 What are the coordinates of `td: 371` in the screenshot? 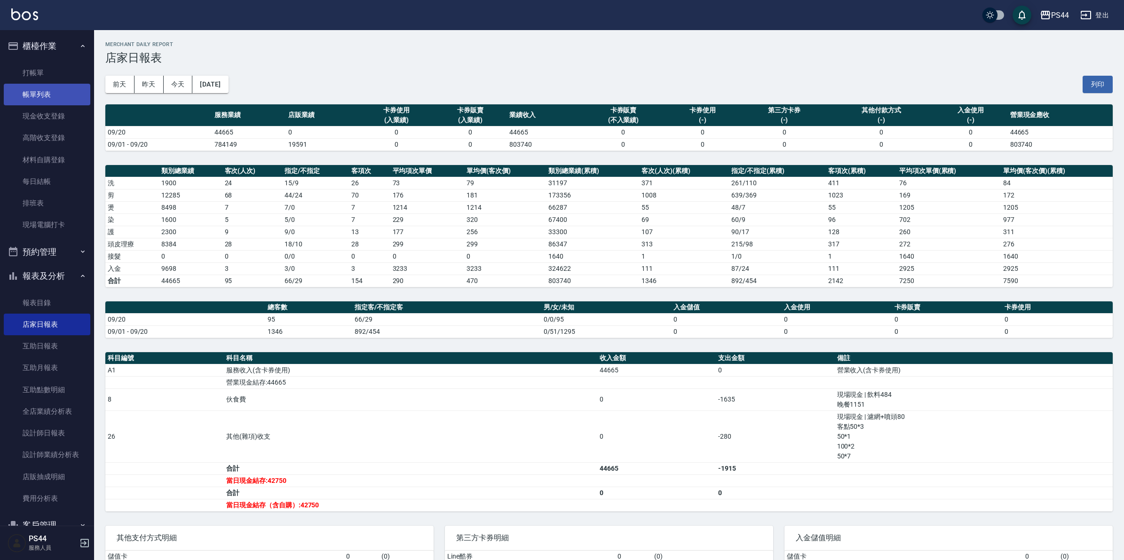 It's located at (684, 183).